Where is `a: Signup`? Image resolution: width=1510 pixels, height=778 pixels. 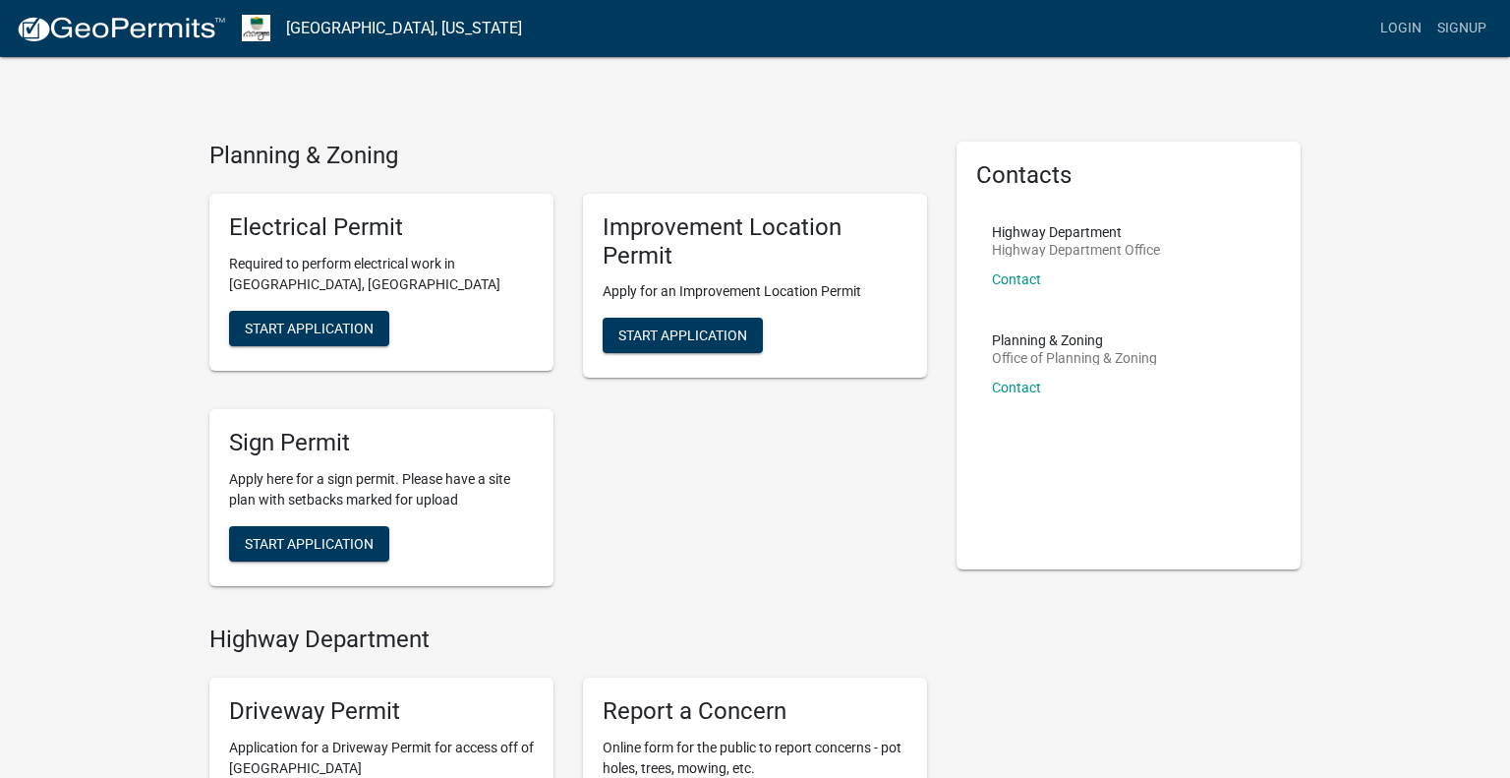
a: Signup is located at coordinates (1462, 29).